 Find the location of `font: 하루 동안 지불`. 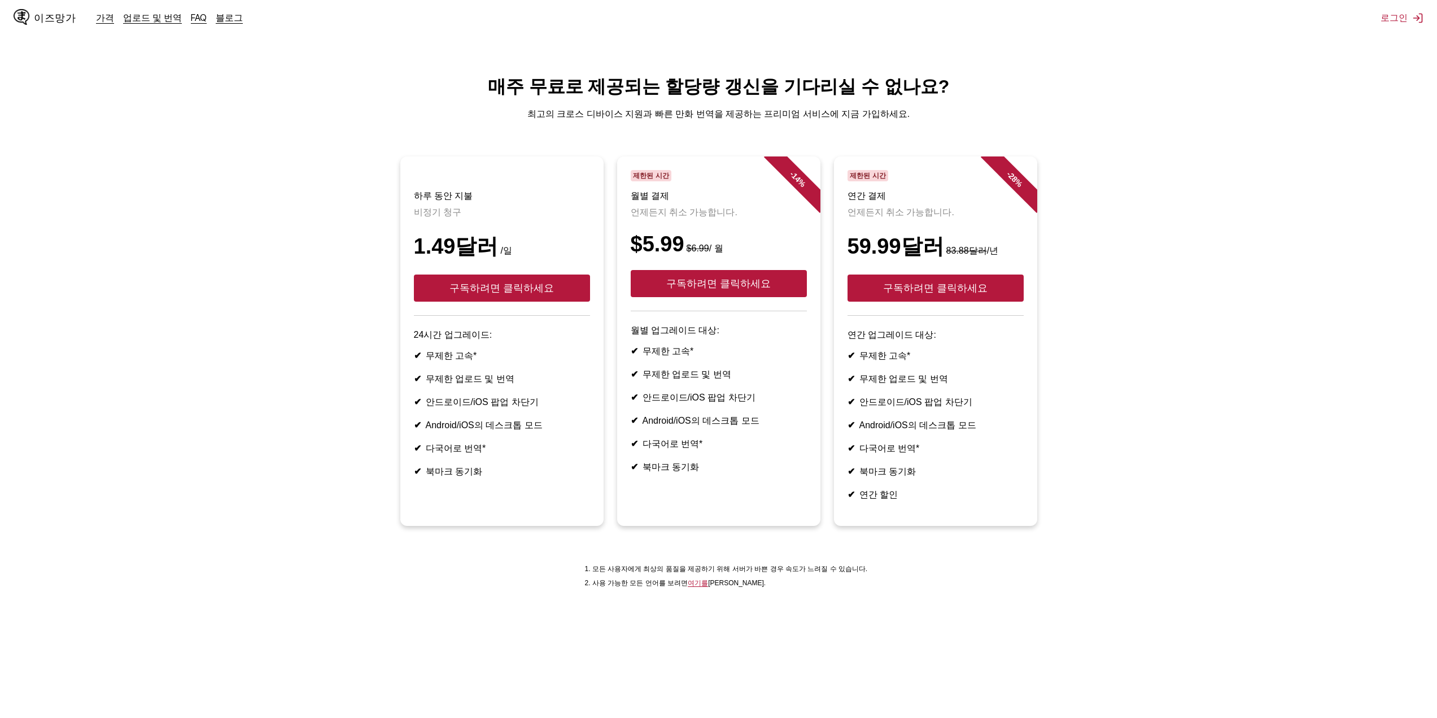

font: 하루 동안 지불 is located at coordinates (443, 195).